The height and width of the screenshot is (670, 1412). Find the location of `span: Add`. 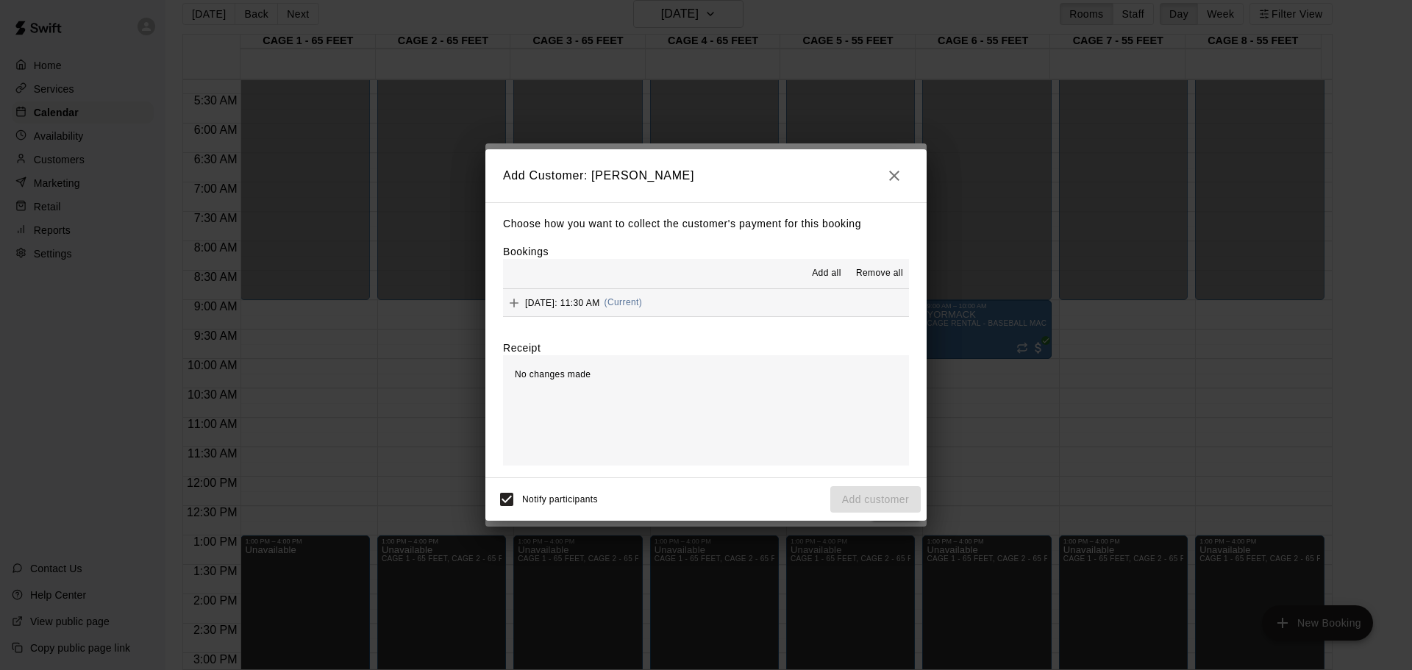

span: Add is located at coordinates (514, 302).